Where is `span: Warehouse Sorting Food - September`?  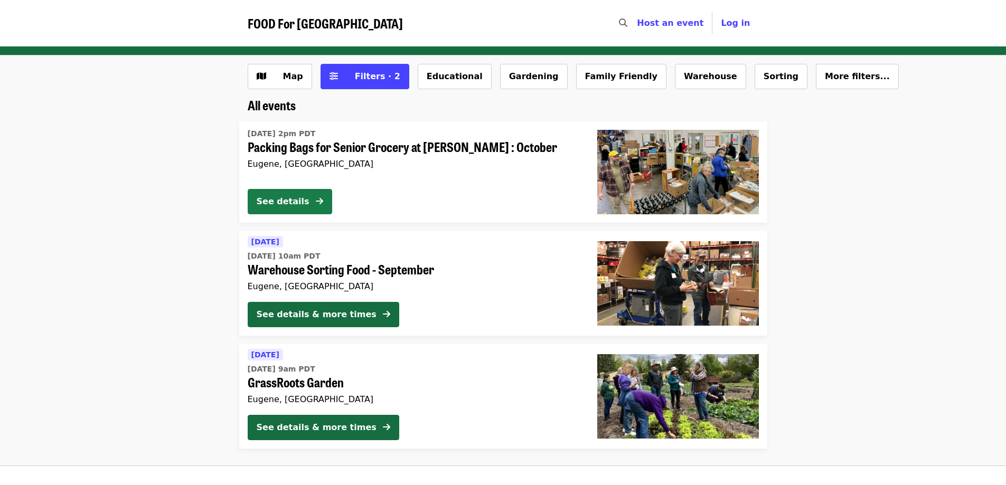 span: Warehouse Sorting Food - September is located at coordinates (414, 269).